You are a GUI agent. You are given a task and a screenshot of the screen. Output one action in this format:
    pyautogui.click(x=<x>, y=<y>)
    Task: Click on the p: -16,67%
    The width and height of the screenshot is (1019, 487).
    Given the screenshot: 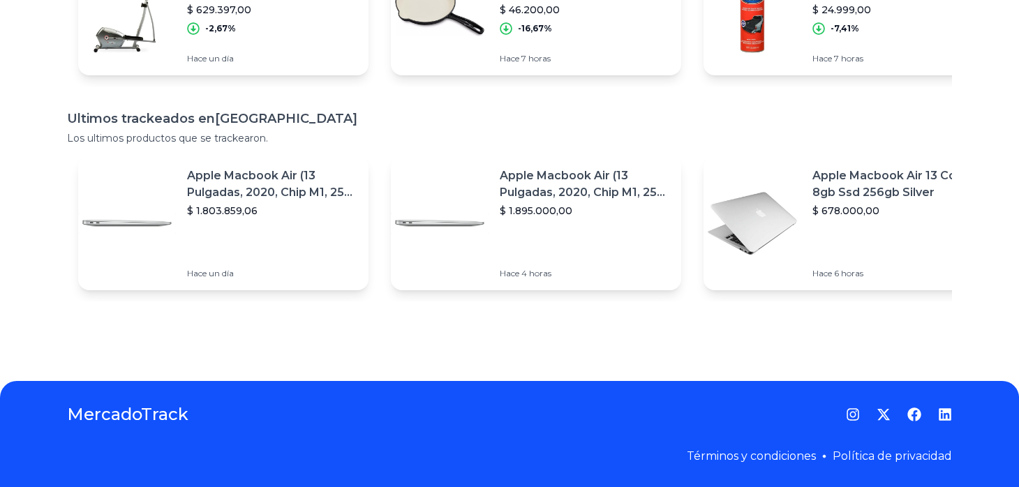 What is the action you would take?
    pyautogui.click(x=534, y=29)
    